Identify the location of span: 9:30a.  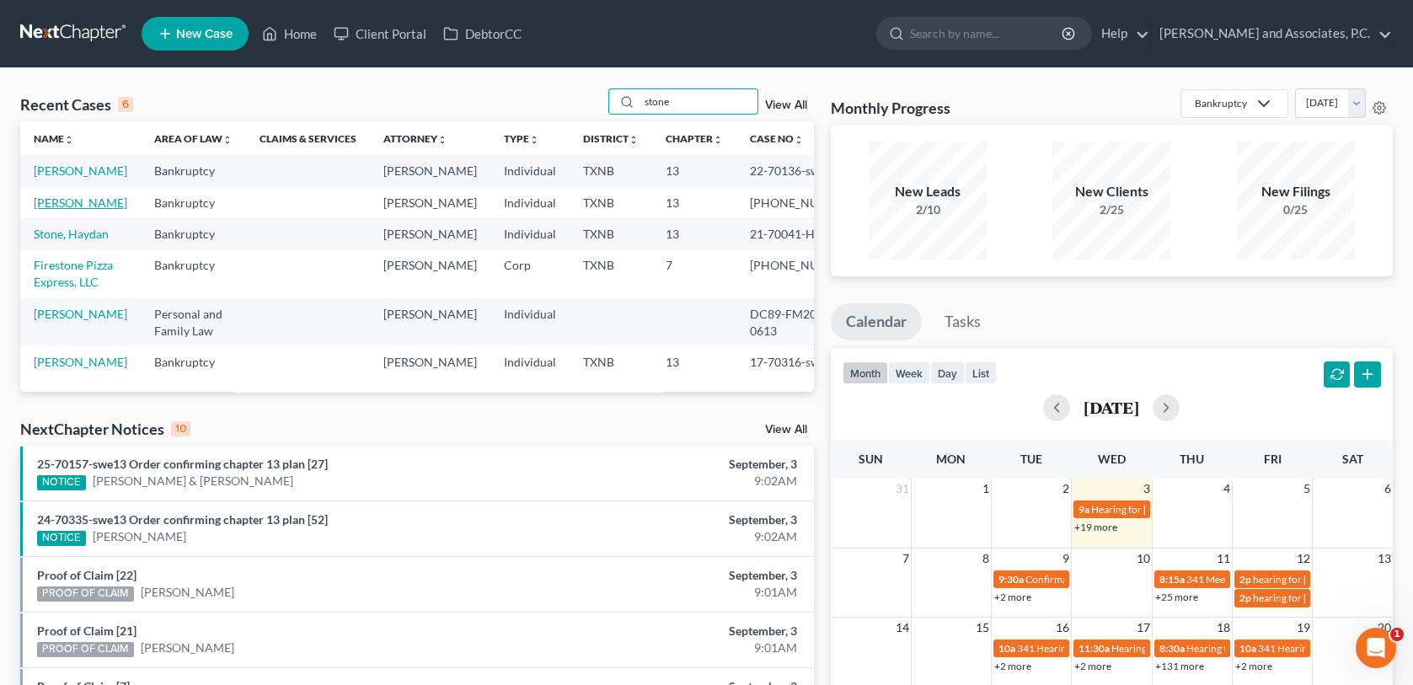
(1011, 579).